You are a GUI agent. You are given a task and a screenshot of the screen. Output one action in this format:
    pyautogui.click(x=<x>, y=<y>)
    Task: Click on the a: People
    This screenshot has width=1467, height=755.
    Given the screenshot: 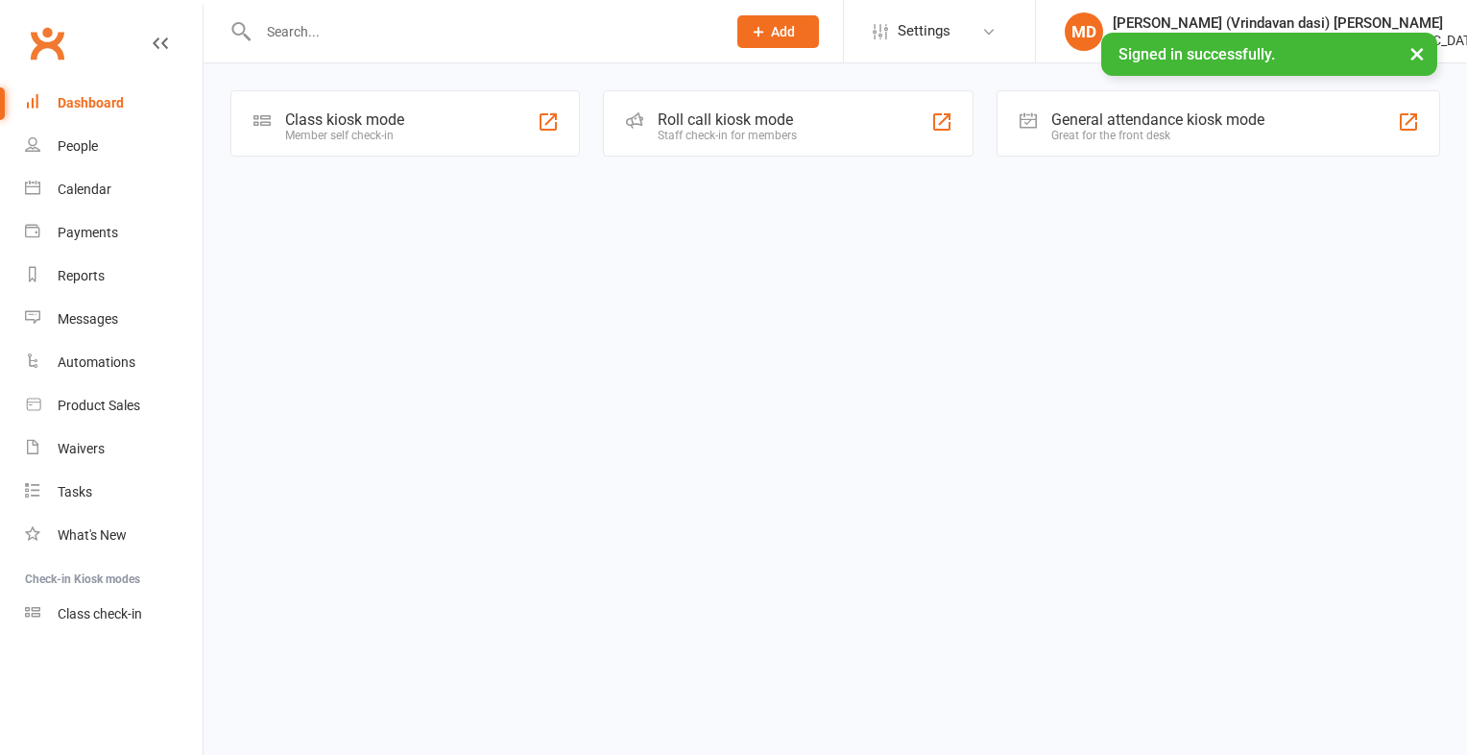 What is the action you would take?
    pyautogui.click(x=113, y=146)
    